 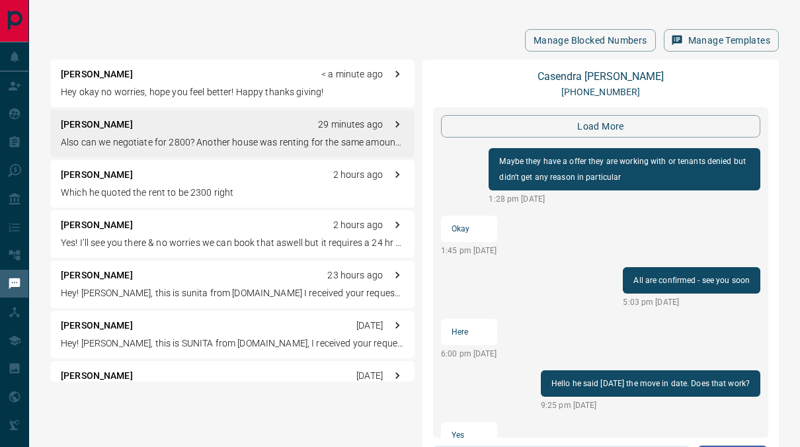 What do you see at coordinates (469, 435) in the screenshot?
I see `p: Yes` at bounding box center [469, 435].